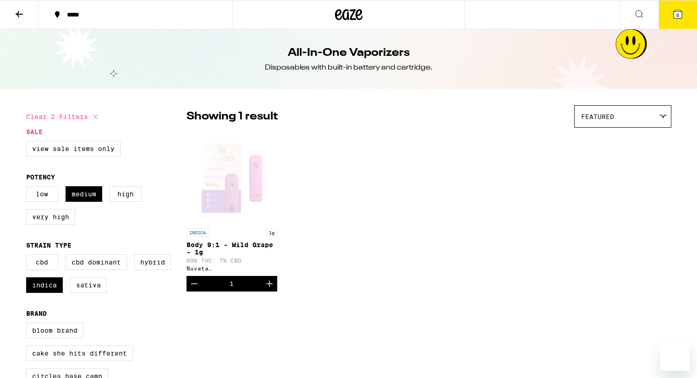 This screenshot has width=697, height=378. Describe the element at coordinates (42, 194) in the screenshot. I see `label: Low` at that location.